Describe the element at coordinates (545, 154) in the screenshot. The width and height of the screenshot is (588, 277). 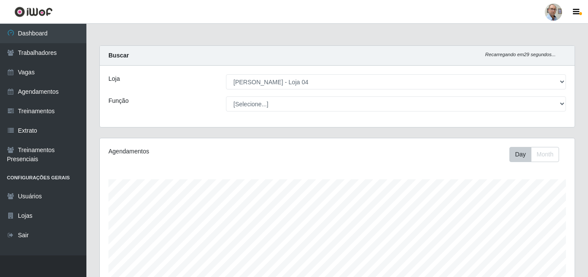
I see `button: Month` at that location.